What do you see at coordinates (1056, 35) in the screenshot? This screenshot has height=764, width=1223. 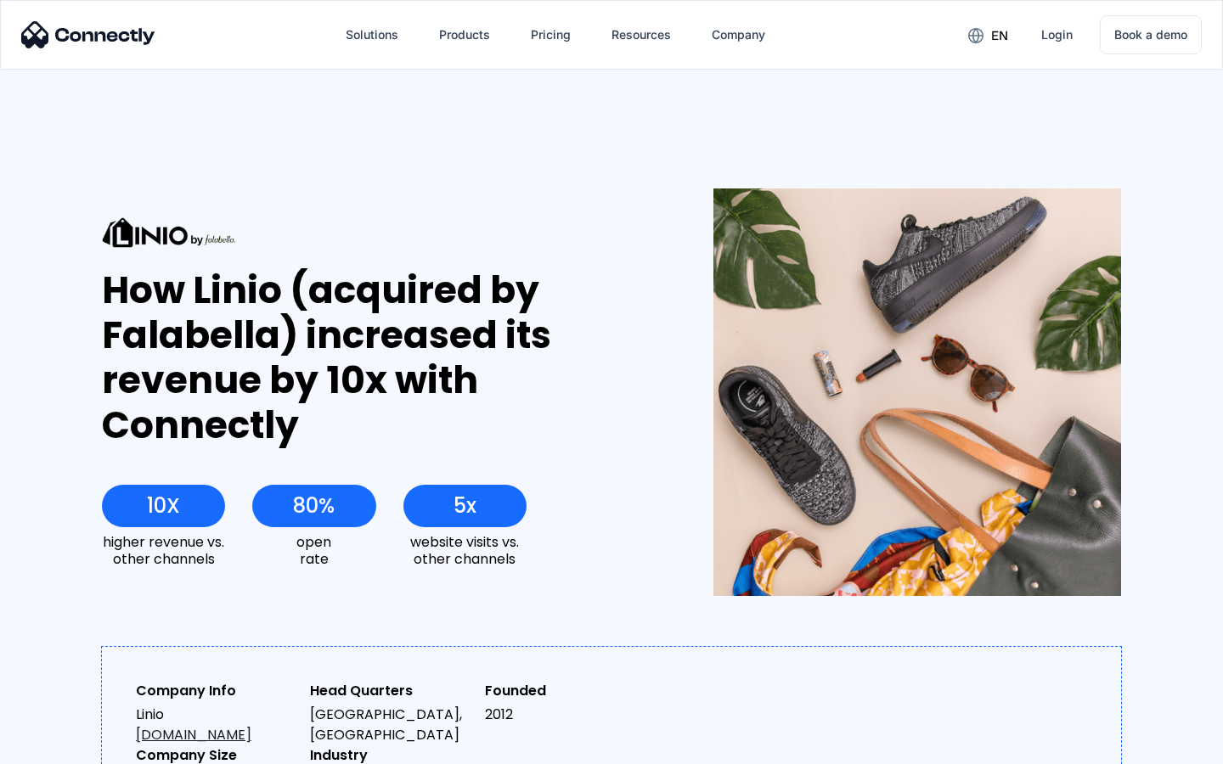 I see `div: Login` at bounding box center [1056, 35].